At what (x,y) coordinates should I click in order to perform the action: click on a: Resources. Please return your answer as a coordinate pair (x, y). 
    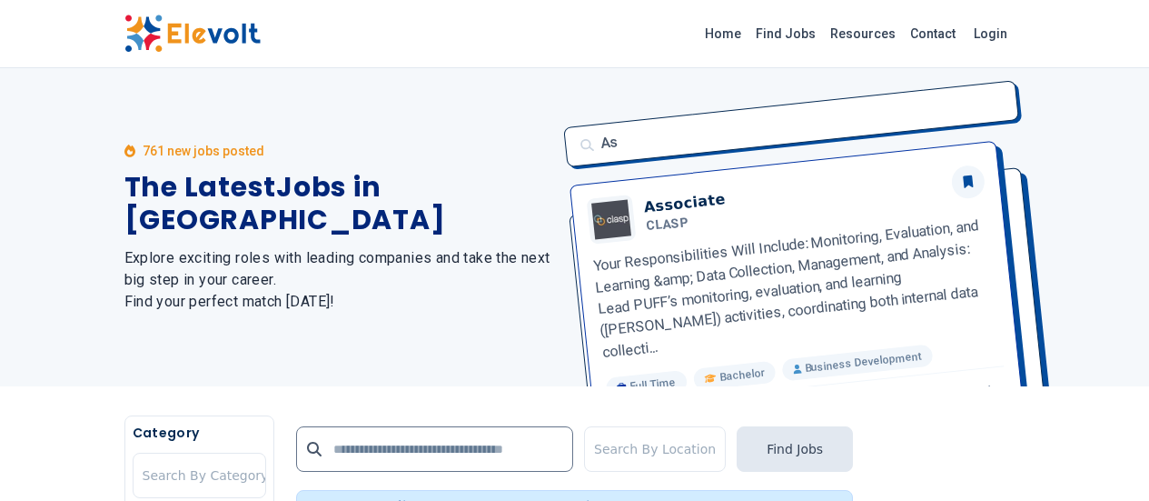
    Looking at the image, I should click on (863, 34).